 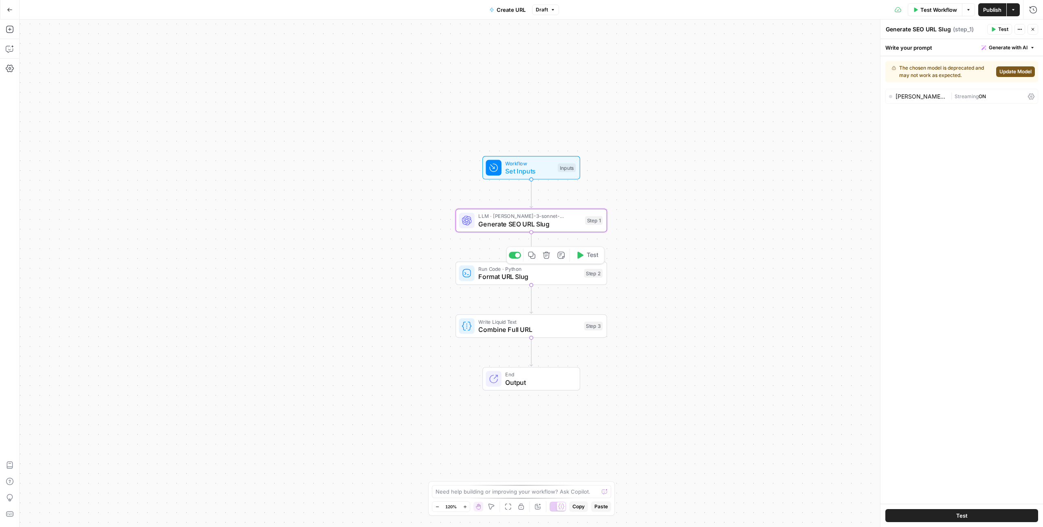 What do you see at coordinates (1008, 48) in the screenshot?
I see `span: Generate with AI` at bounding box center [1008, 48].